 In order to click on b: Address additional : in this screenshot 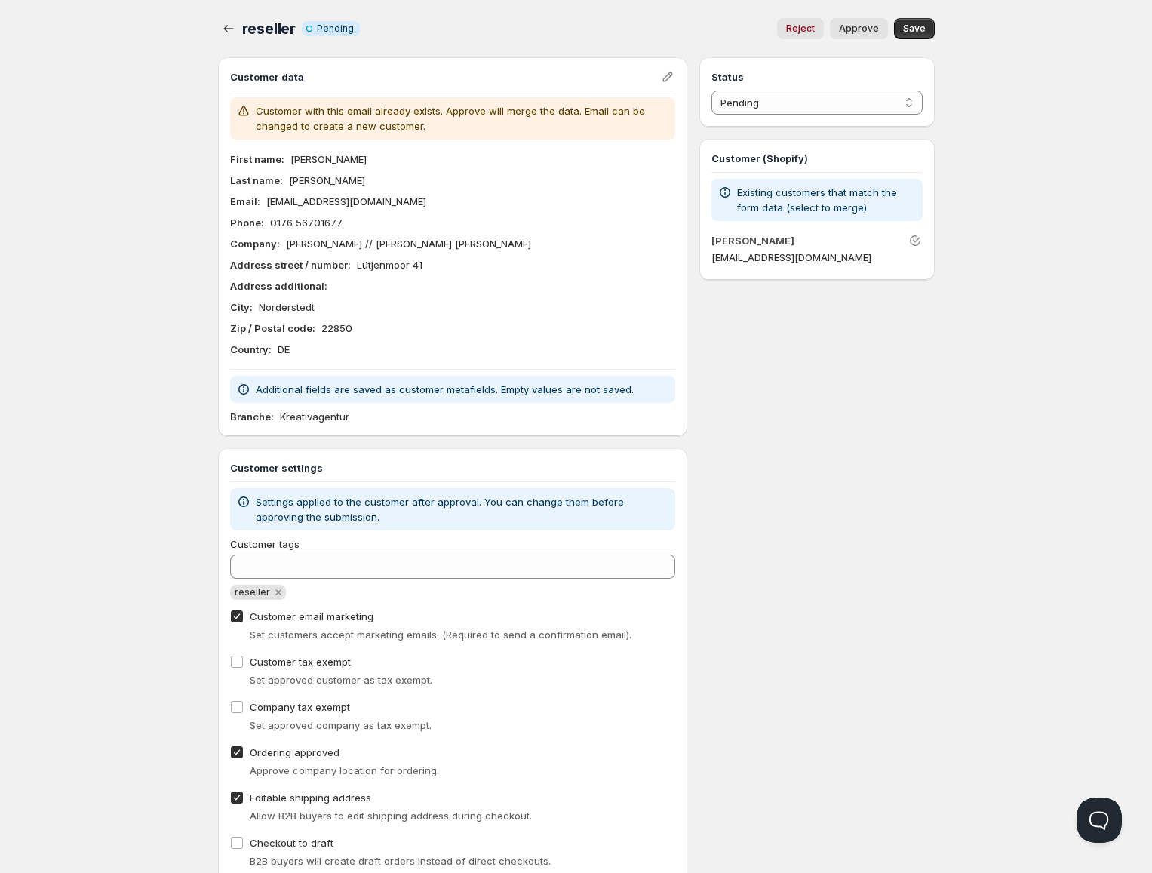, I will do `click(278, 286)`.